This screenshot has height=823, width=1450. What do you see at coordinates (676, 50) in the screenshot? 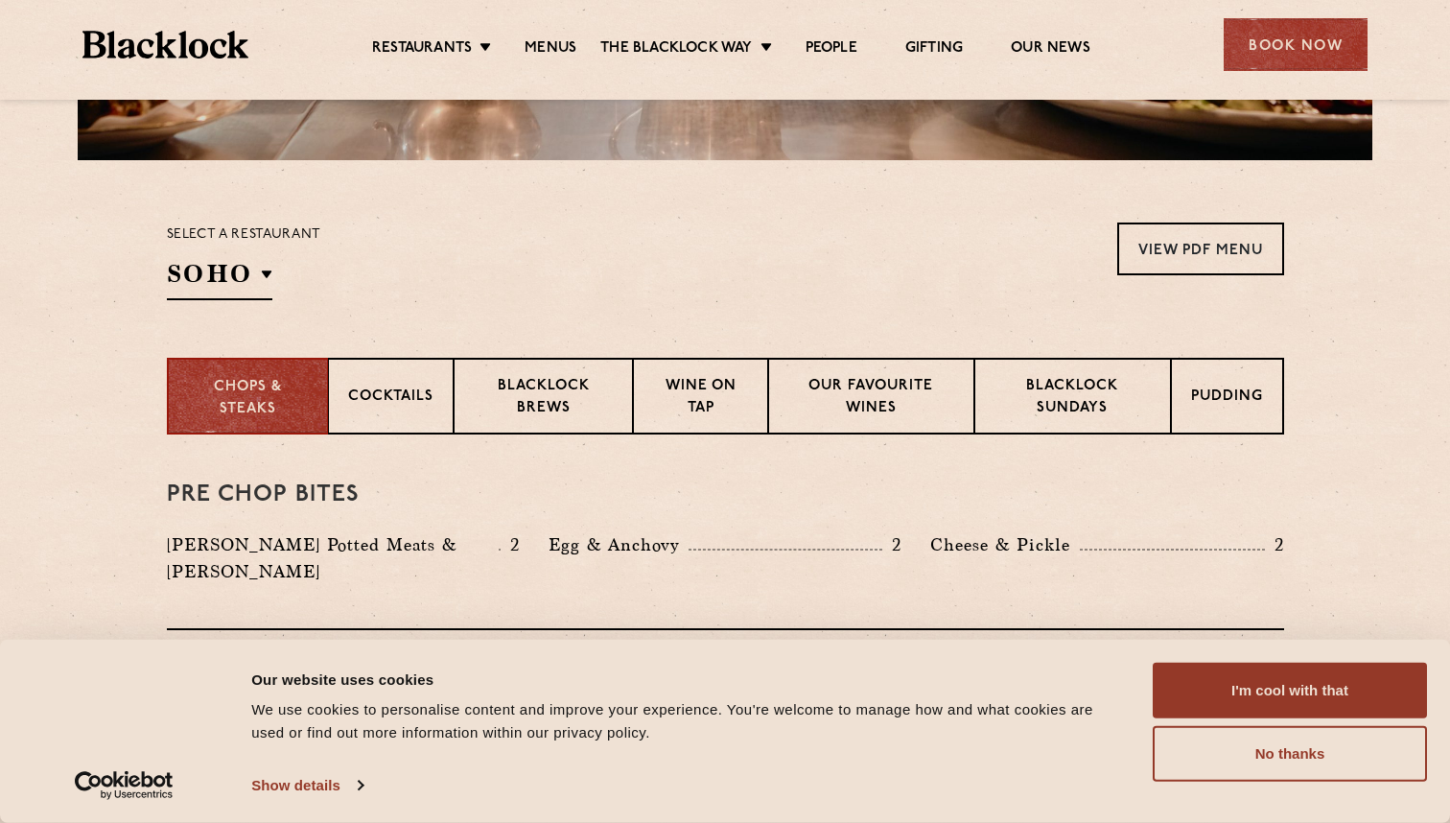
I see `a: The Blacklock Way` at bounding box center [676, 50].